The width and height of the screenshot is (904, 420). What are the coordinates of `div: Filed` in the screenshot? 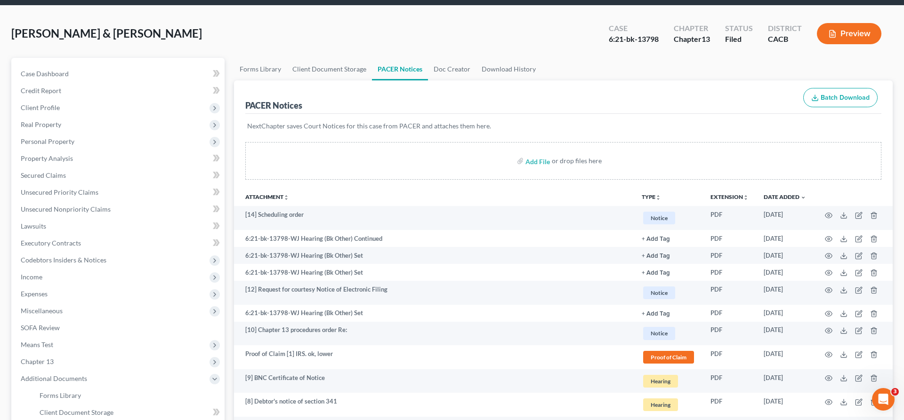 It's located at (738, 39).